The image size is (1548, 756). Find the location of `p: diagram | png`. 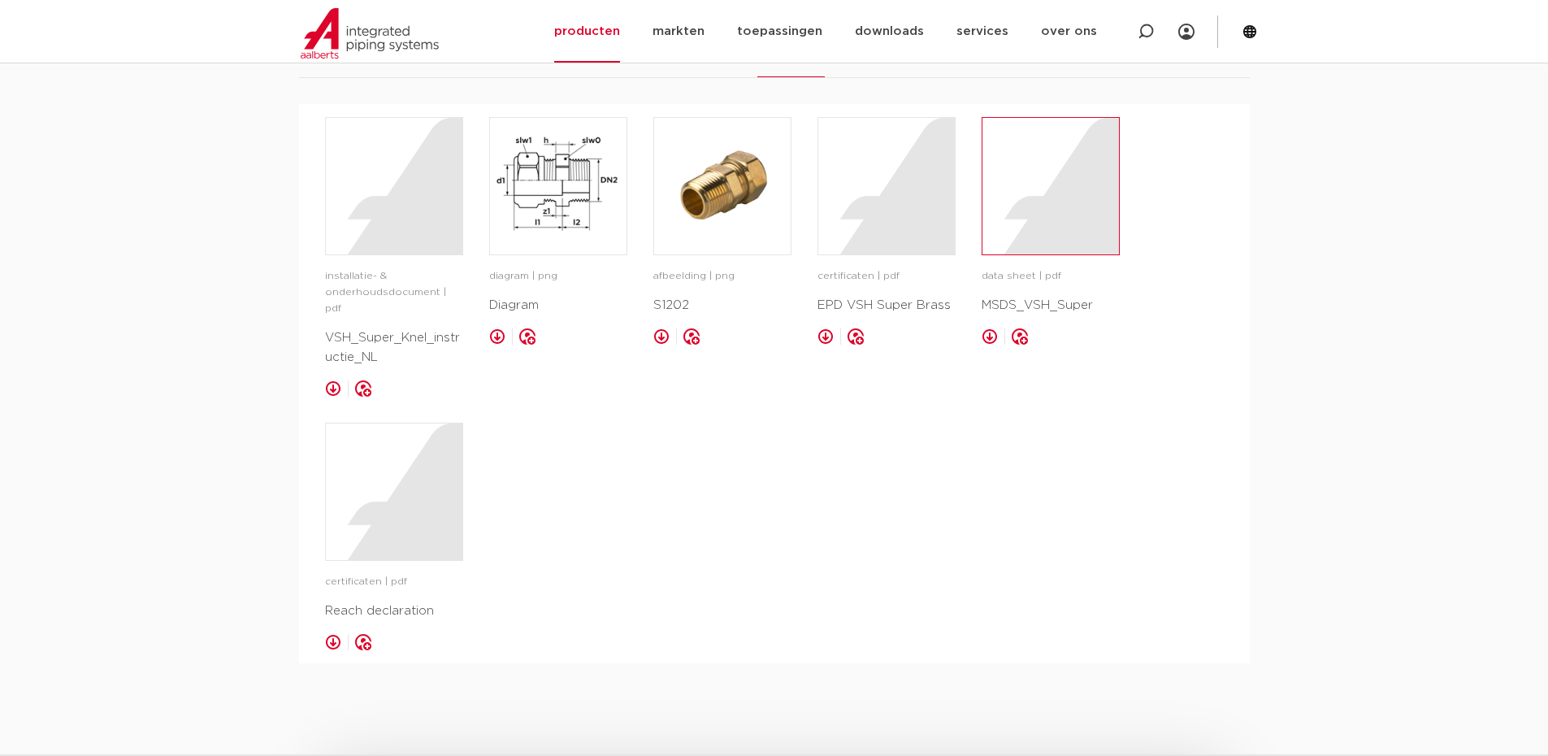

p: diagram | png is located at coordinates (558, 276).